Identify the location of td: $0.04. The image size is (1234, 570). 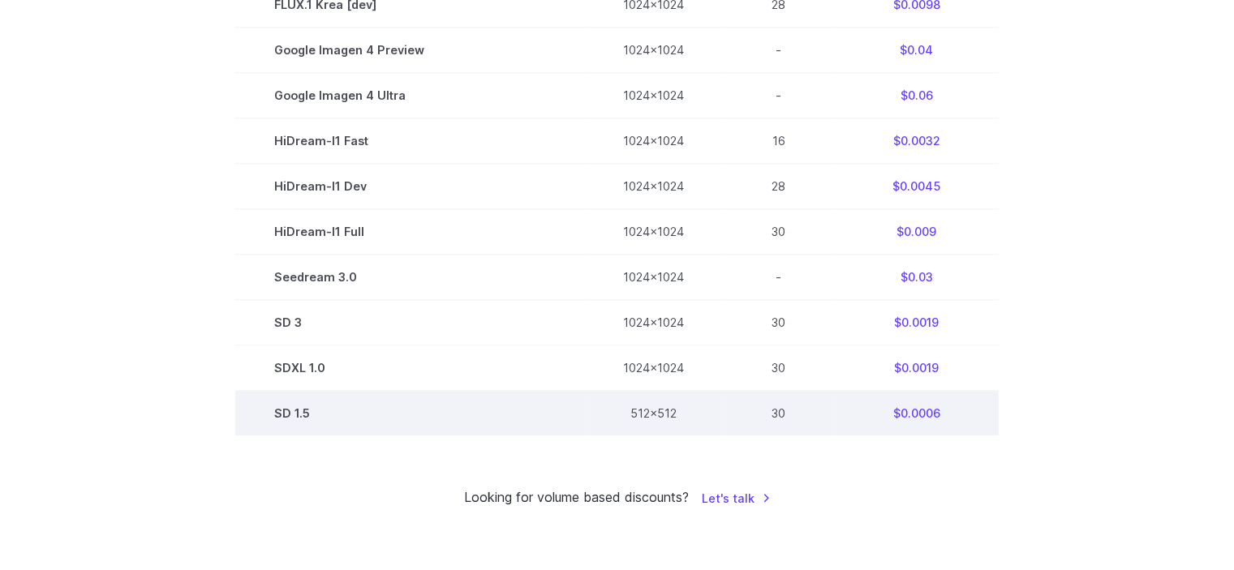
(916, 50).